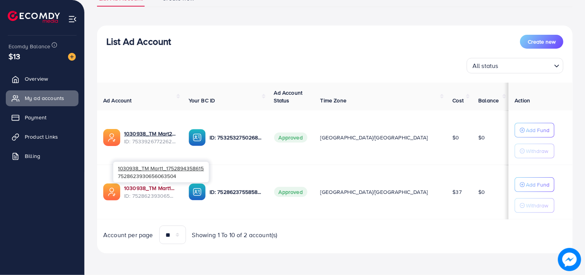 This screenshot has height=275, width=585. What do you see at coordinates (289, 97) in the screenshot?
I see `span: Ad Account Status` at bounding box center [289, 97].